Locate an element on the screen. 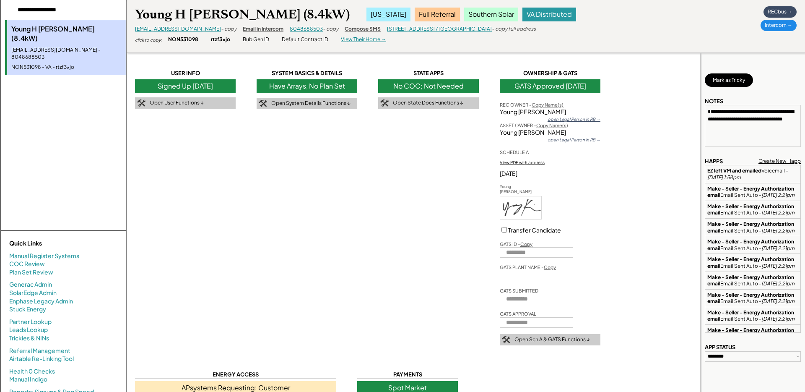 This screenshot has height=392, width=805. a: Partner Lookup is located at coordinates (30, 322).